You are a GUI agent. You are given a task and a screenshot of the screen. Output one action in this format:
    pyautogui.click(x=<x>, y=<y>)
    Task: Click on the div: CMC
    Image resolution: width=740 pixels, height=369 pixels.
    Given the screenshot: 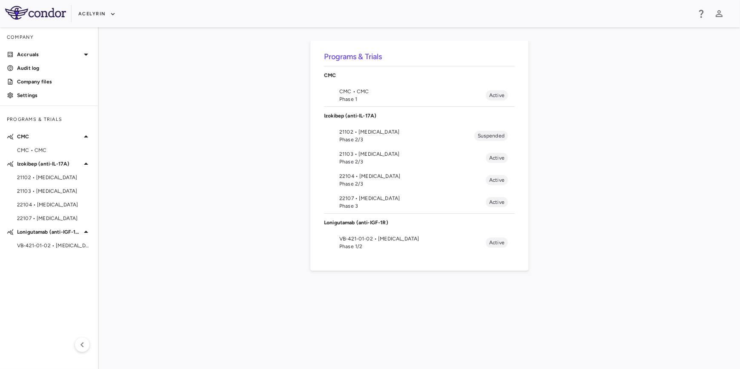 What is the action you would take?
    pyautogui.click(x=419, y=75)
    